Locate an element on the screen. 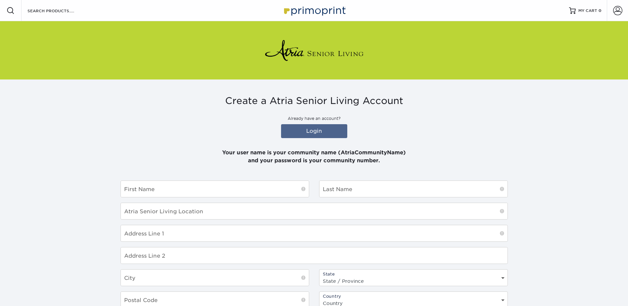 The height and width of the screenshot is (306, 628). span: 0 is located at coordinates (600, 11).